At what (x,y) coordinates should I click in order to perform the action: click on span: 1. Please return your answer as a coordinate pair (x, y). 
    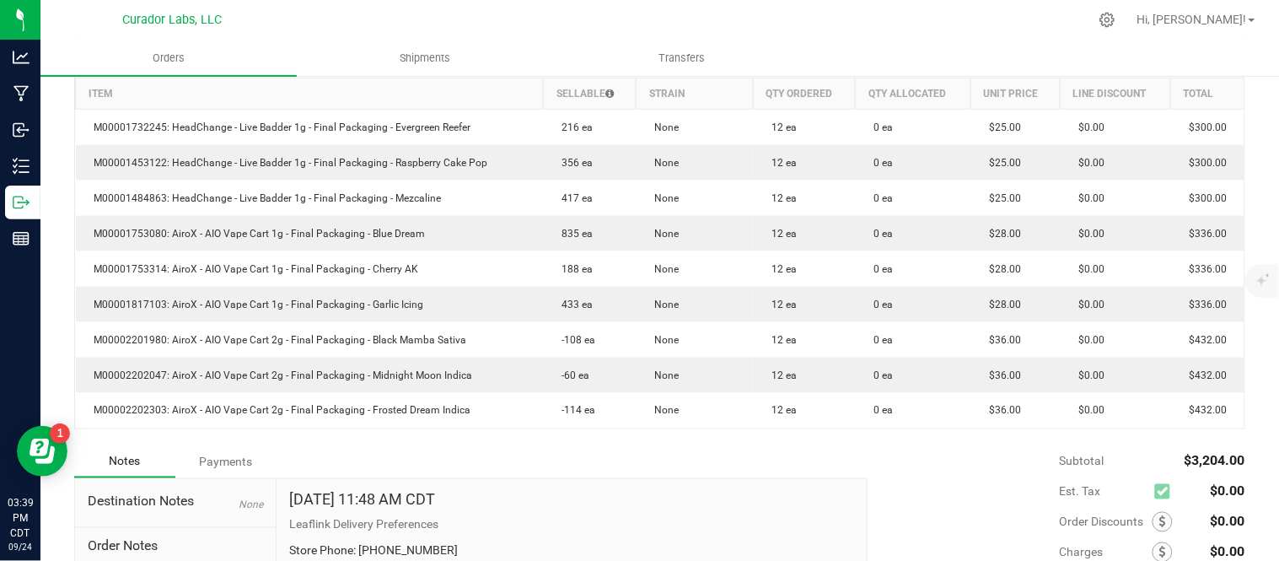
    Looking at the image, I should click on (10, 9).